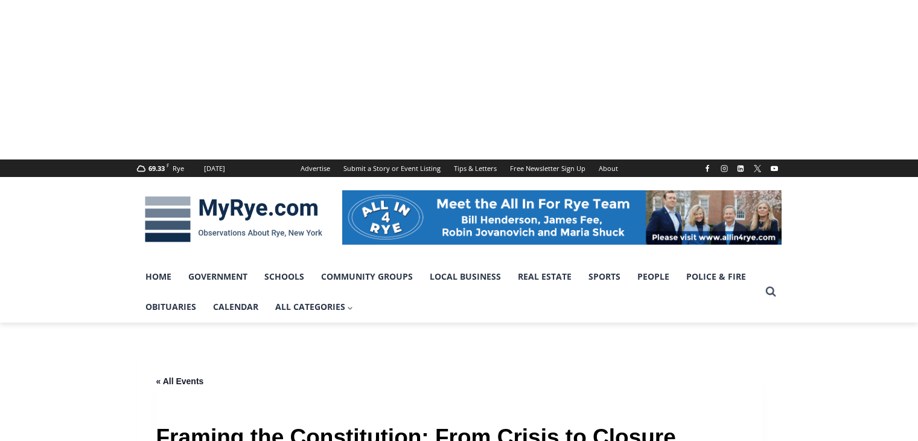 The width and height of the screenshot is (918, 441). I want to click on a: « All Events, so click(180, 381).